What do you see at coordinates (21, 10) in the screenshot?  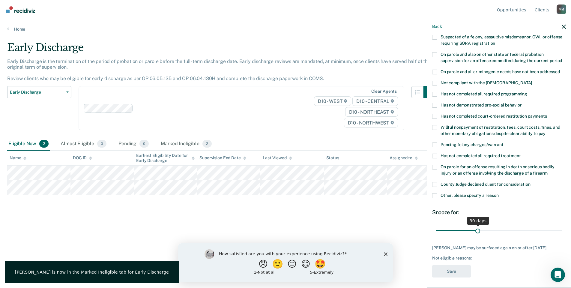 I see `img: Recidiviz` at bounding box center [21, 10].